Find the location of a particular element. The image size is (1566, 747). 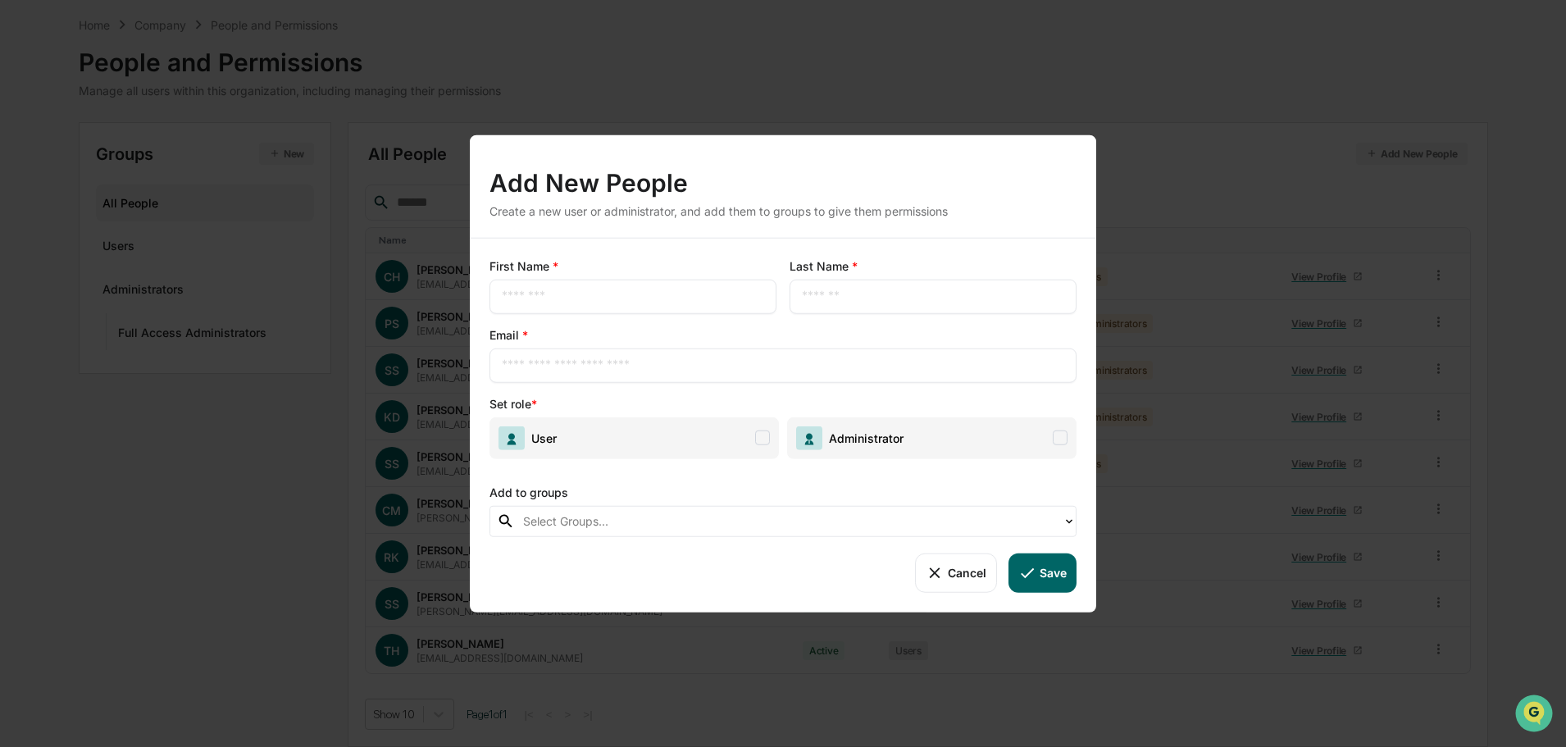

span: Set role is located at coordinates (510, 406).